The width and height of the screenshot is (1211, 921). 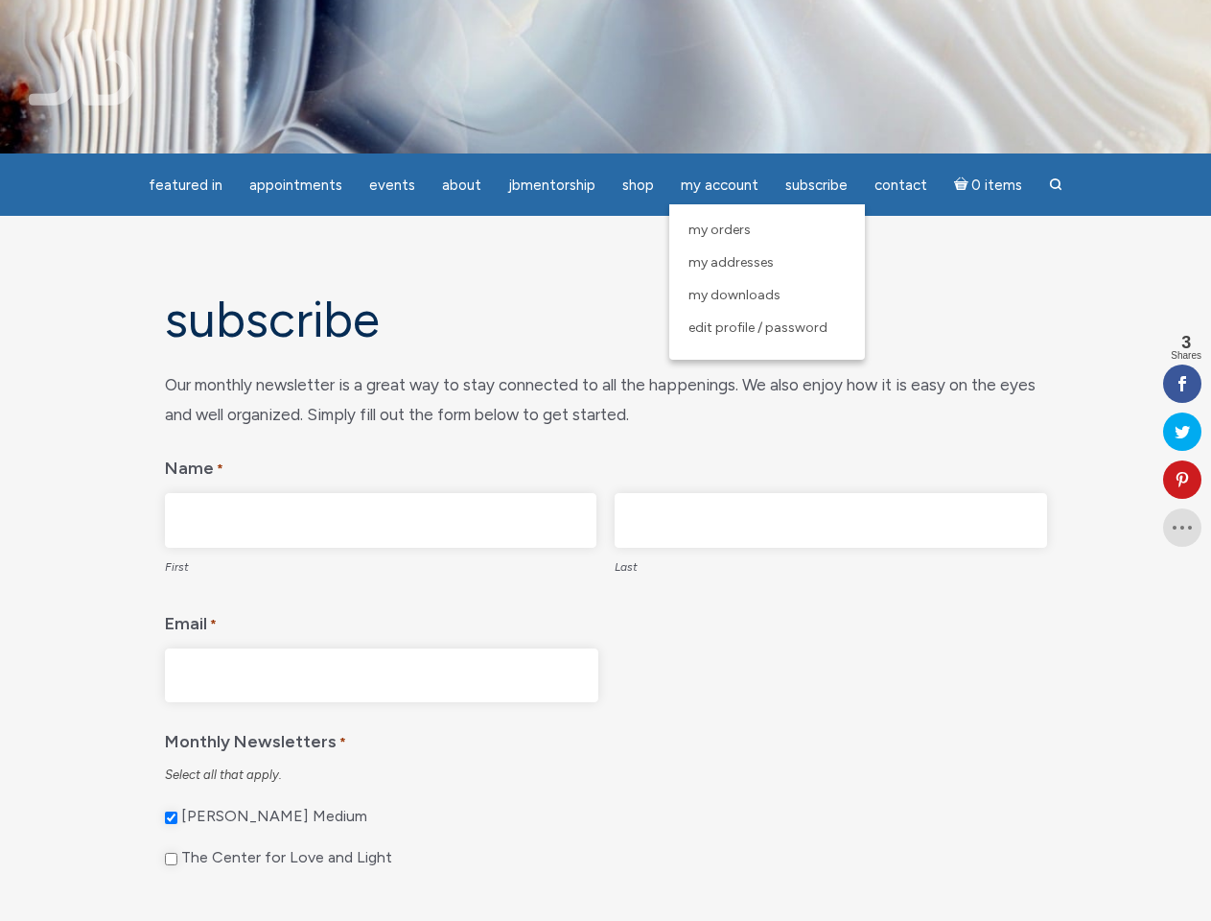 What do you see at coordinates (816, 185) in the screenshot?
I see `span: Subscribe` at bounding box center [816, 185].